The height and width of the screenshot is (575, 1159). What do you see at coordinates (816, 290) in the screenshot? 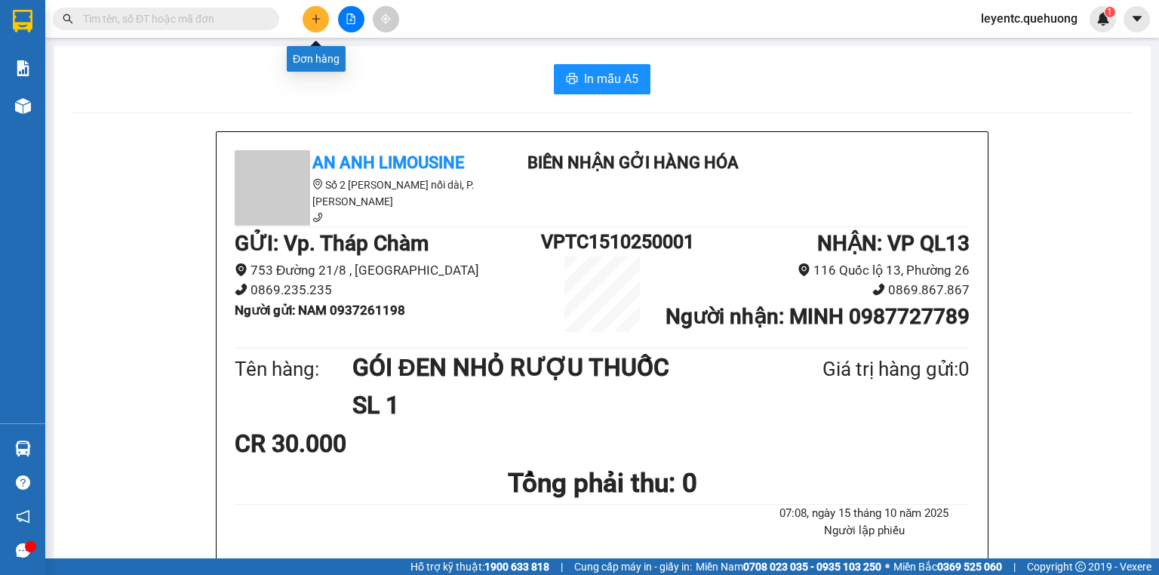
I see `li: 0869.867.867` at bounding box center [816, 290].